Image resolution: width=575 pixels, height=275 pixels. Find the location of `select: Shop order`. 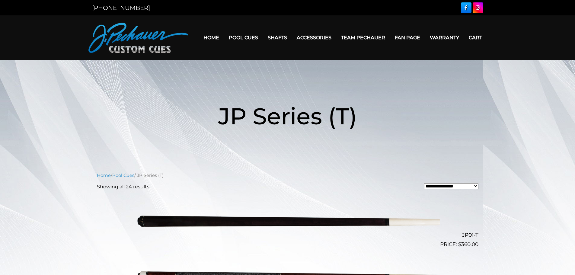

select: Shop order is located at coordinates (452, 186).